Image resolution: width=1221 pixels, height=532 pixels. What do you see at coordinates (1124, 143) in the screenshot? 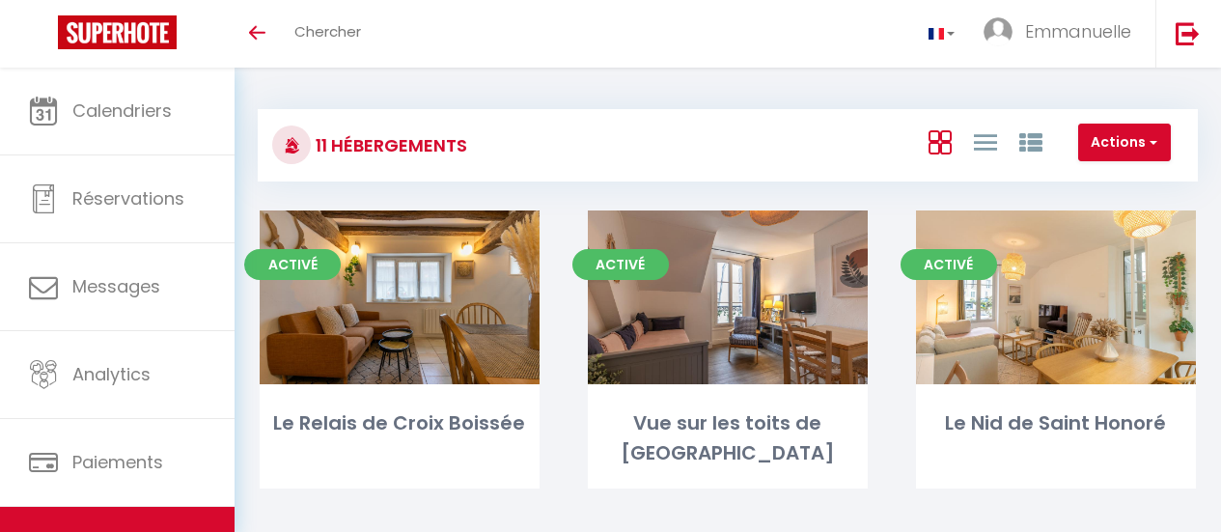
I see `button: Actions` at bounding box center [1124, 143].